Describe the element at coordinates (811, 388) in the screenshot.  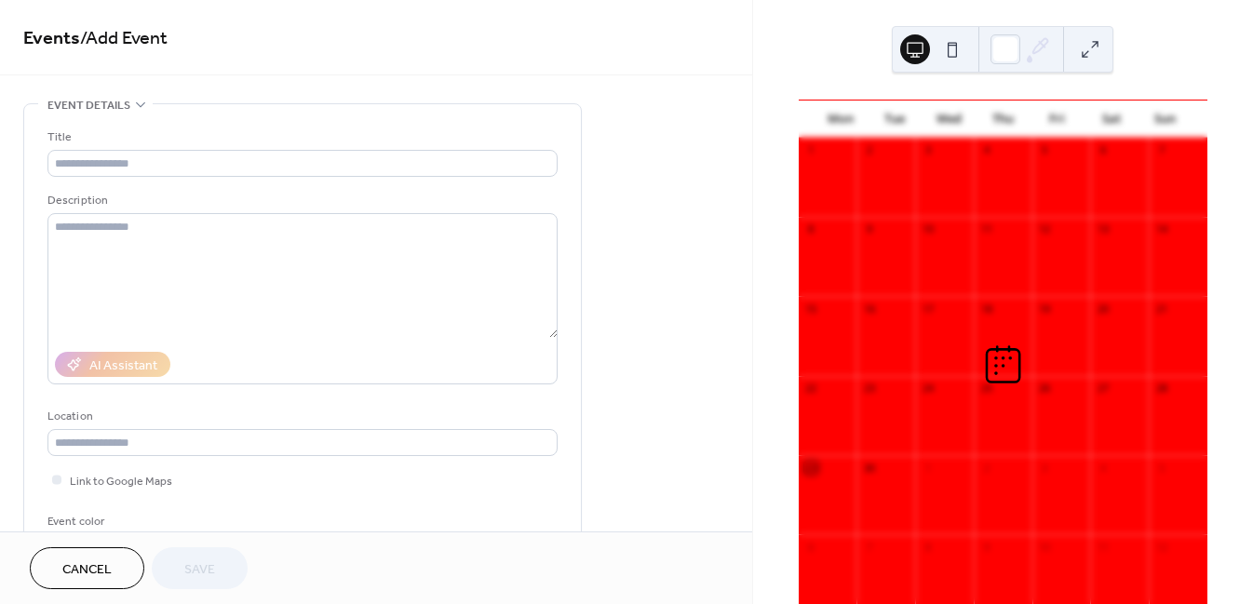
I see `div: 22` at that location.